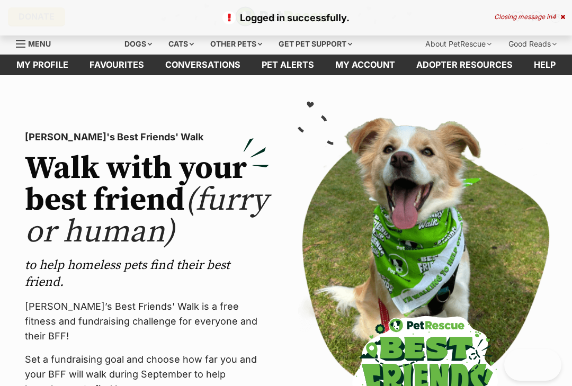 This screenshot has width=572, height=386. I want to click on div: Dogs, so click(138, 44).